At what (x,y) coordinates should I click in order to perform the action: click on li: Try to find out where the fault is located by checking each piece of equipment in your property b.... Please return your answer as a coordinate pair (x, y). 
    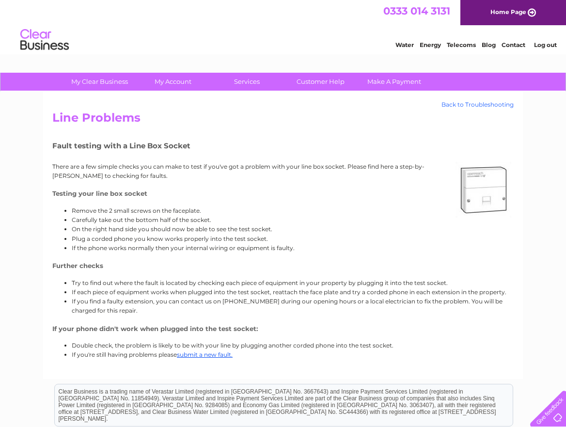
    Looking at the image, I should click on (293, 282).